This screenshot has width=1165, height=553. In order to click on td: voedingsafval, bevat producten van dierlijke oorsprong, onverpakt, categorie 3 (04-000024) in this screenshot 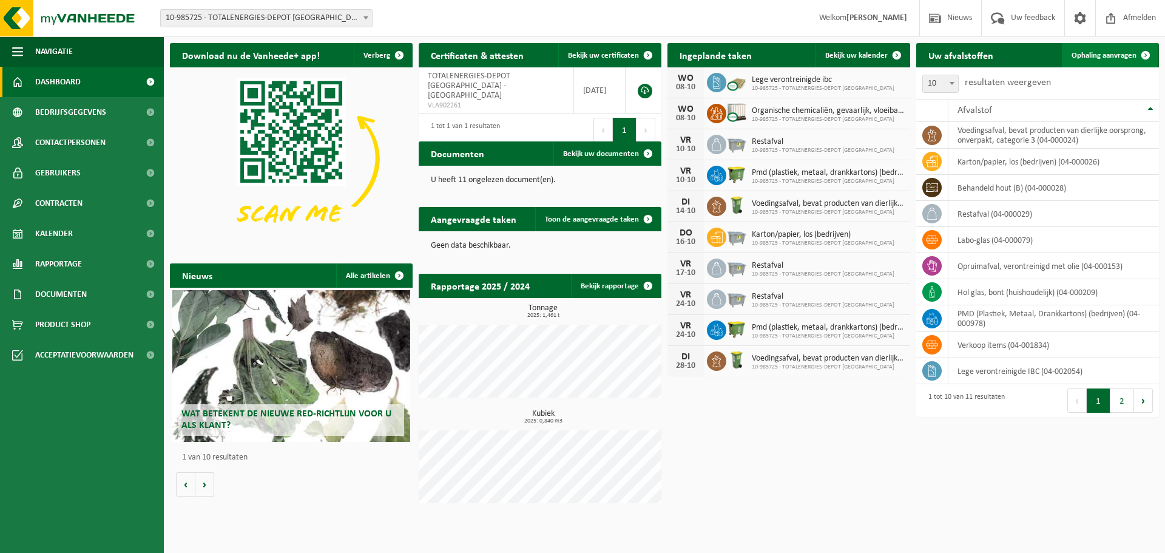, I will do `click(1054, 135)`.